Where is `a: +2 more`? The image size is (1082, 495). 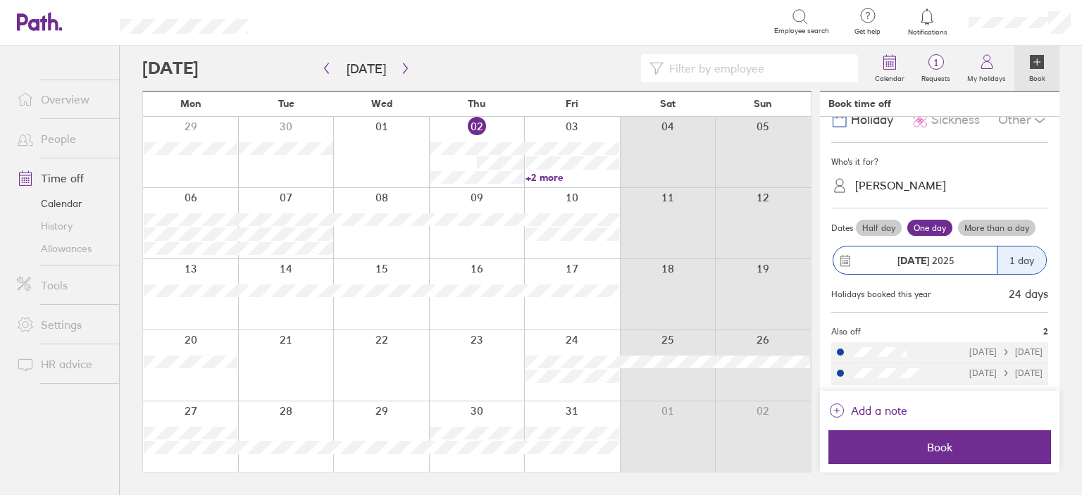
a: +2 more is located at coordinates (572, 178).